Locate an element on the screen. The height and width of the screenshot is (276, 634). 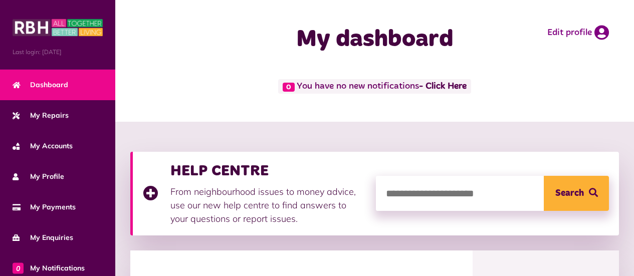
p: From neighbourhood issues to money advice, use our new help centre to find answers to your questi... is located at coordinates (268, 205).